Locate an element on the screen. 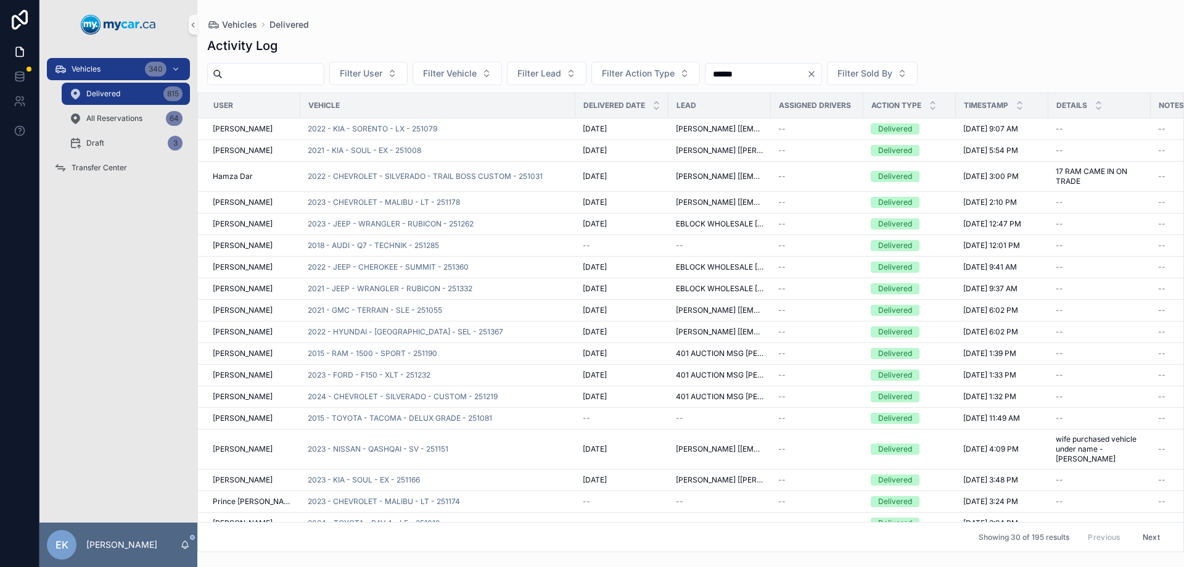 This screenshot has width=1184, height=567. button: Next is located at coordinates (1152, 537).